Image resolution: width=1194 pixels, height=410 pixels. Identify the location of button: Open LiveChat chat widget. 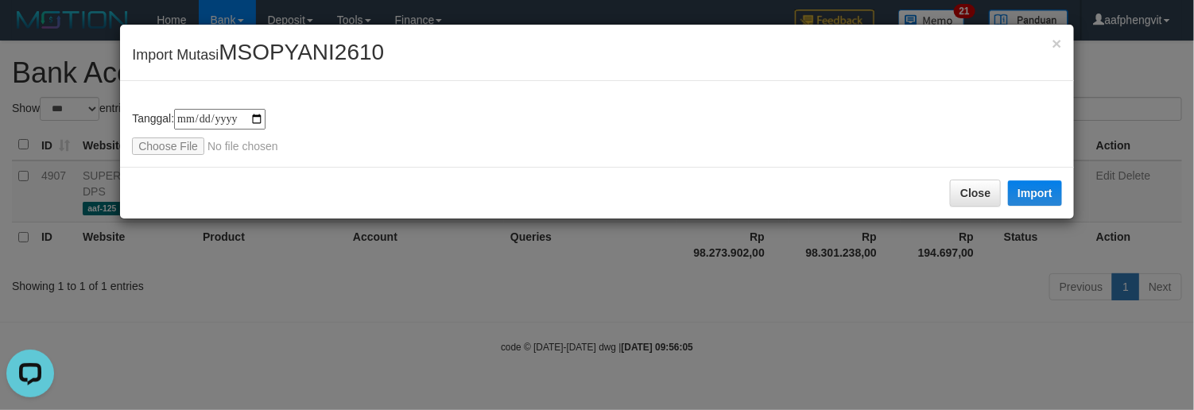
(30, 30).